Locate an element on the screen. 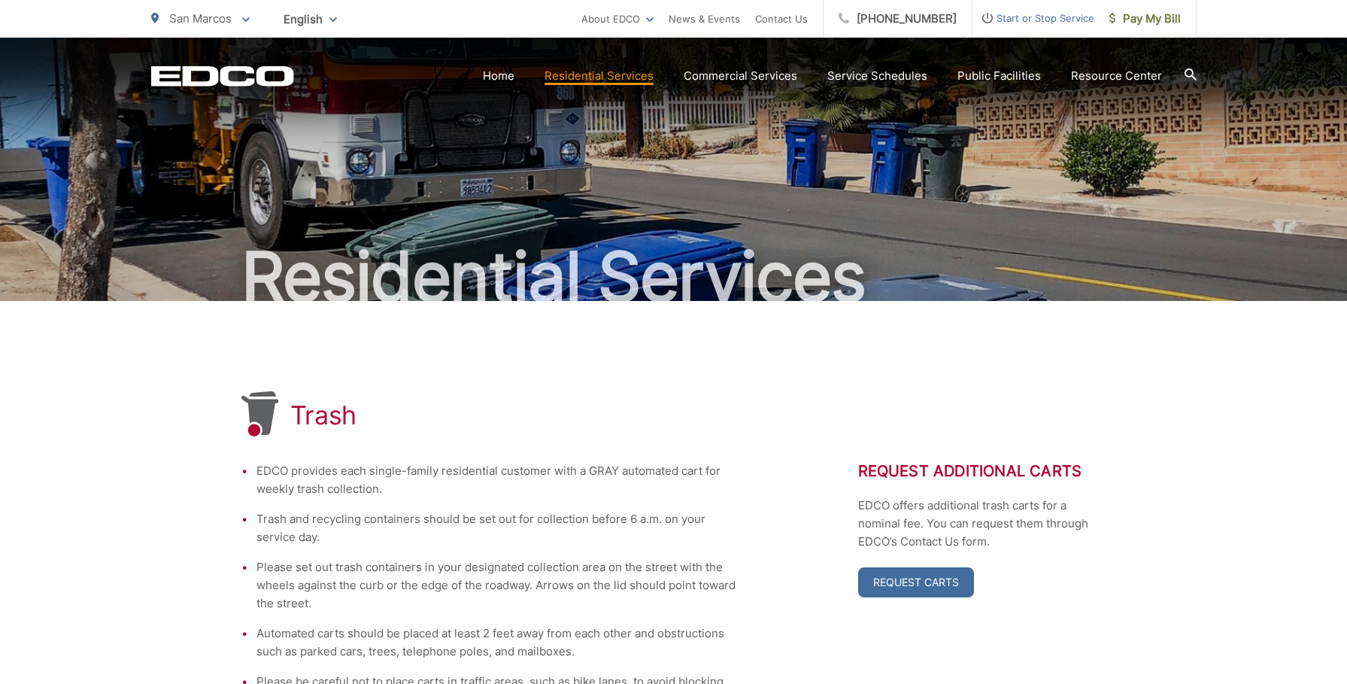  a: About EDCO is located at coordinates (618, 19).